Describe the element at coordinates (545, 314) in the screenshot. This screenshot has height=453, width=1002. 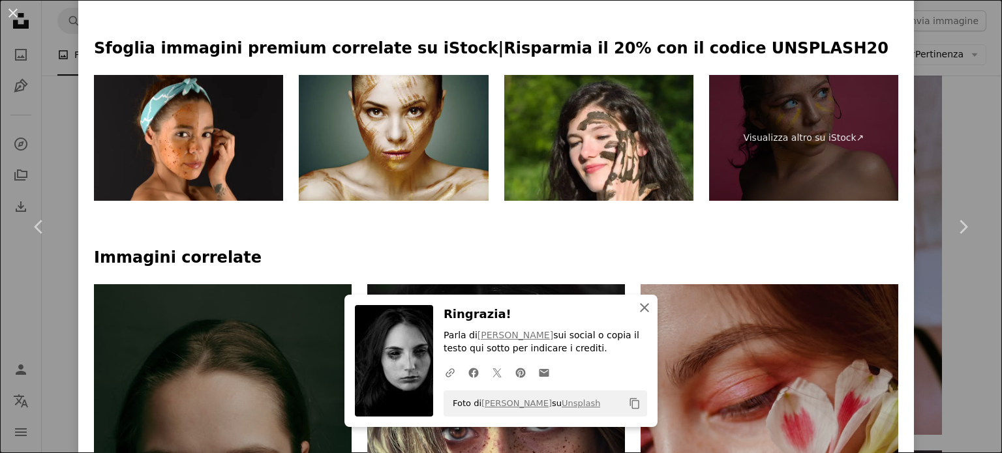
I see `h3: Ringrazia!` at that location.